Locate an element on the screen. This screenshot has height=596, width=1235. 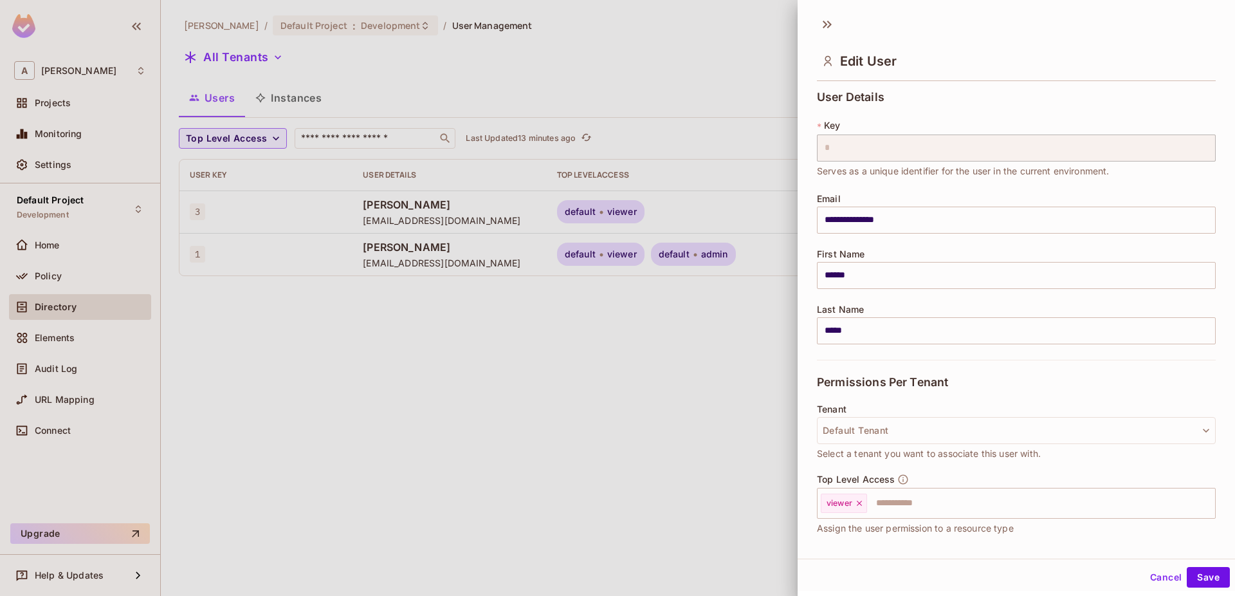
span: First Name is located at coordinates (841, 254).